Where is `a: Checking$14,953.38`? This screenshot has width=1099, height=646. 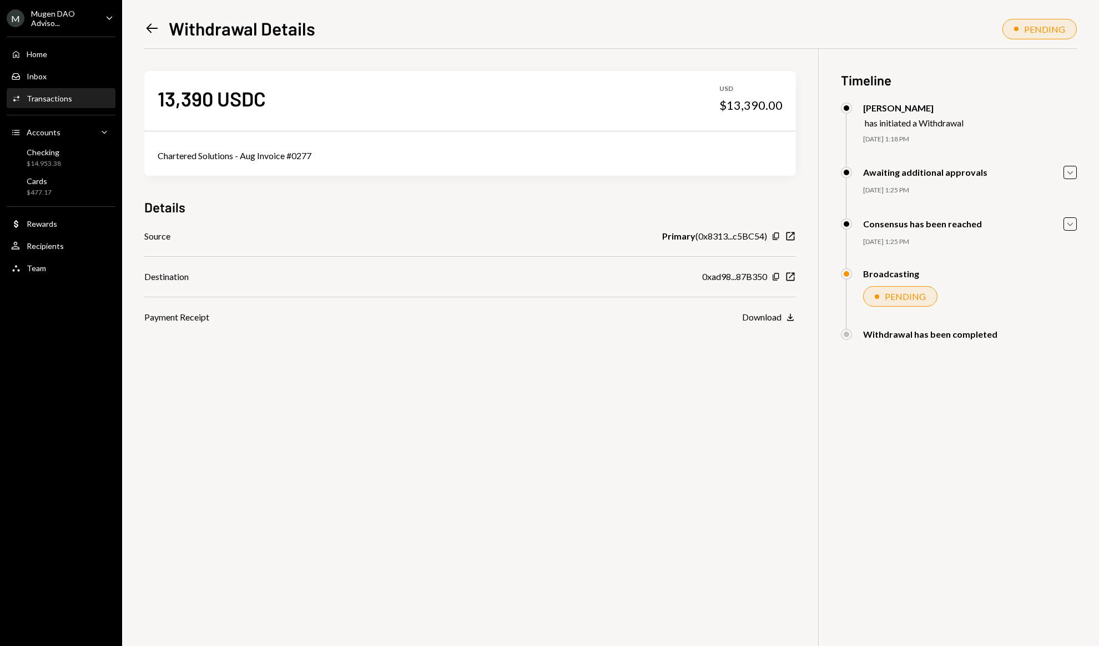
a: Checking$14,953.38 is located at coordinates (61, 158).